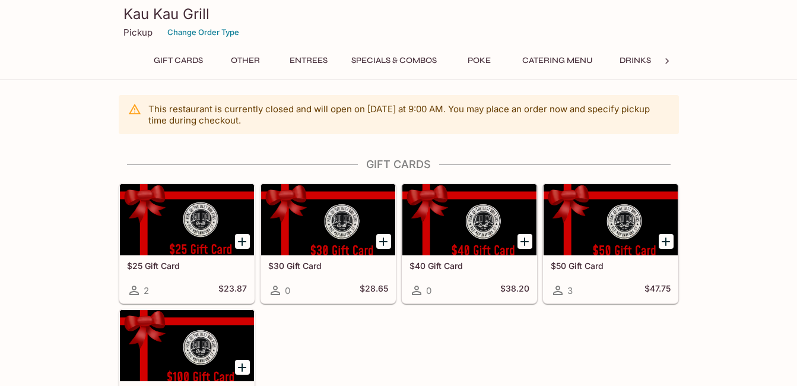  What do you see at coordinates (138, 32) in the screenshot?
I see `p: Pickup` at bounding box center [138, 32].